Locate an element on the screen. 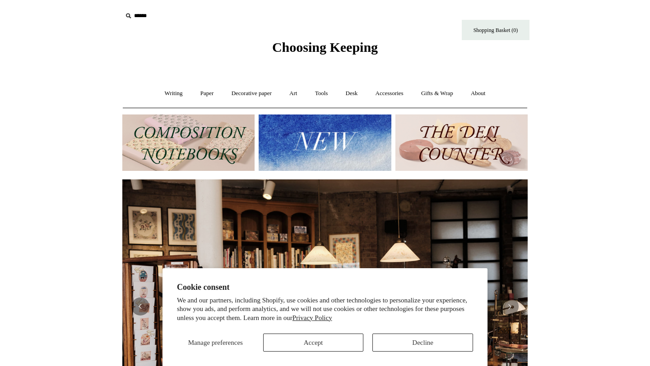 The image size is (650, 366). button: Manage preferences is located at coordinates (215, 343).